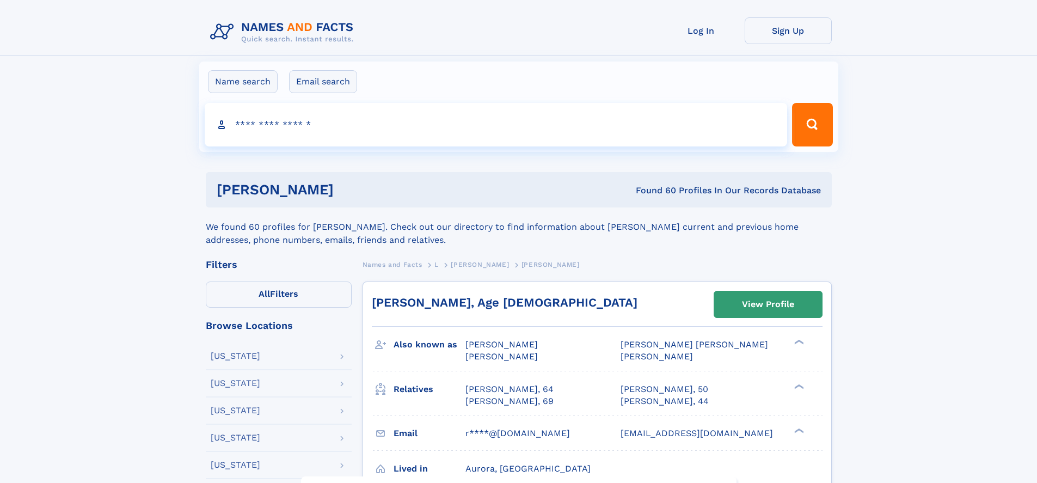 The width and height of the screenshot is (1037, 483). Describe the element at coordinates (429, 433) in the screenshot. I see `h3: Email` at that location.